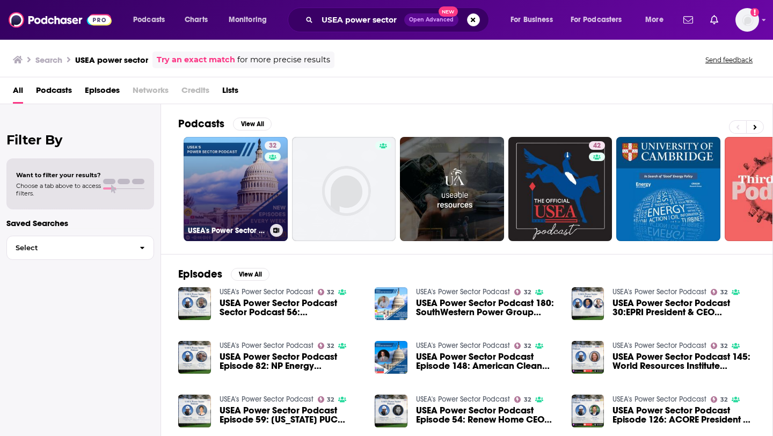  What do you see at coordinates (18, 92) in the screenshot?
I see `a: All` at bounding box center [18, 92].